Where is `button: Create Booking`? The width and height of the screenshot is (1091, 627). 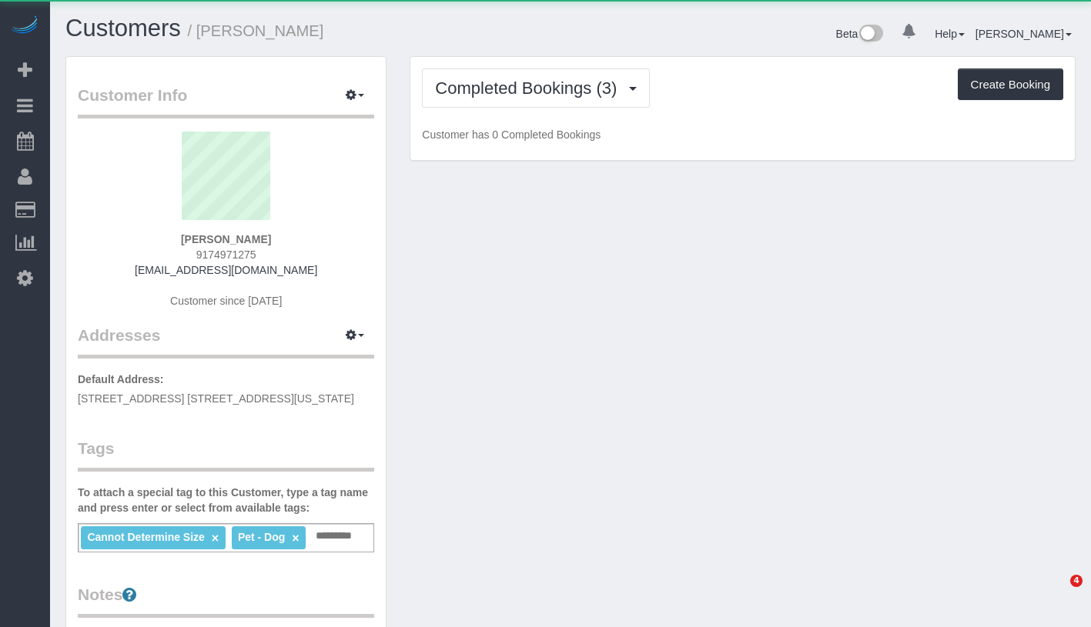
button: Create Booking is located at coordinates (1010, 85).